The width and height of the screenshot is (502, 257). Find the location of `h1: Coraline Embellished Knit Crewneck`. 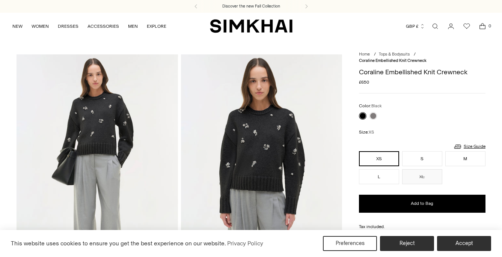

h1: Coraline Embellished Knit Crewneck is located at coordinates (422, 72).